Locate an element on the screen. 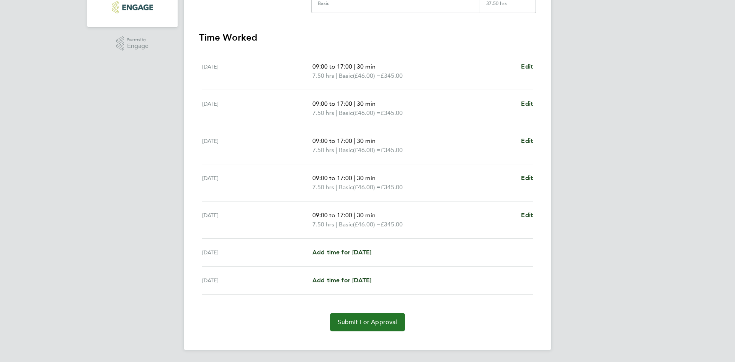 The width and height of the screenshot is (735, 362). span: Engage is located at coordinates (138, 46).